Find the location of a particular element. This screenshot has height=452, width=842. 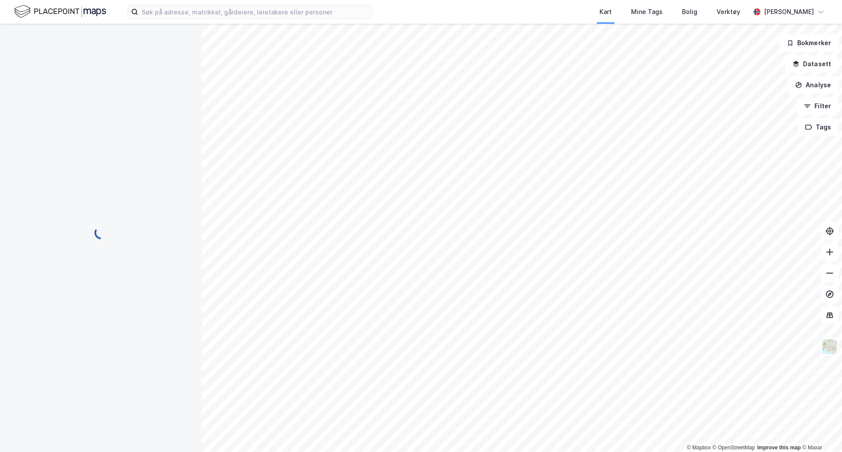

img: spinner.a6d8c91a73a9ac5275cf975e30b51cfb.svg is located at coordinates (101, 233).